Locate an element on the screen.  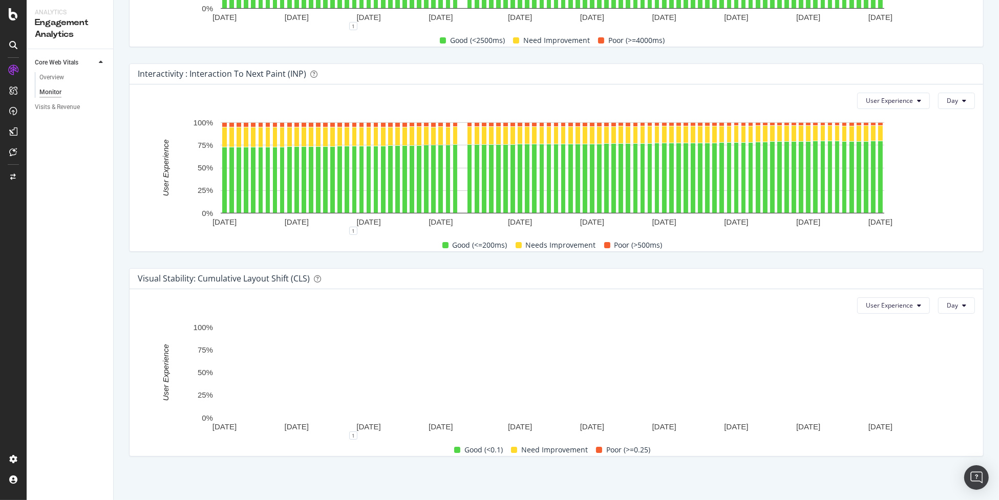
span: Poor (>=0.25) is located at coordinates (628, 450).